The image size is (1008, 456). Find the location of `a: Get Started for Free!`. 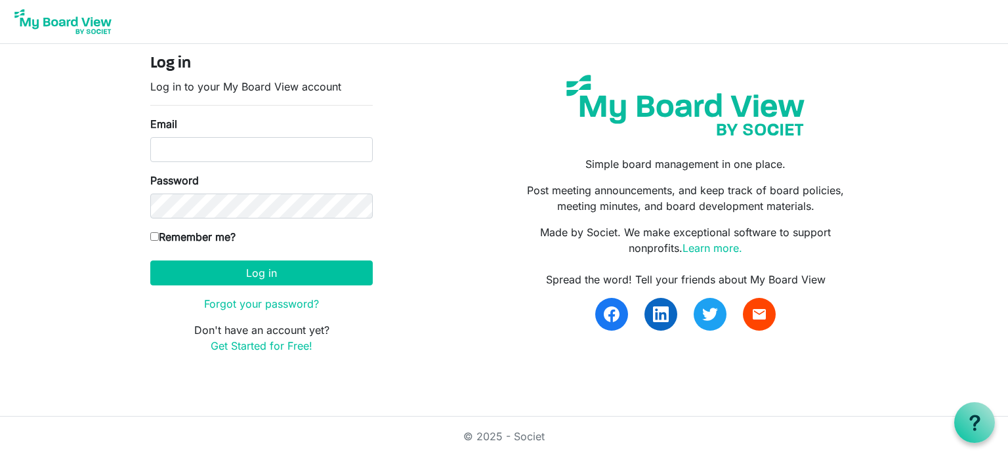

a: Get Started for Free! is located at coordinates (261, 346).